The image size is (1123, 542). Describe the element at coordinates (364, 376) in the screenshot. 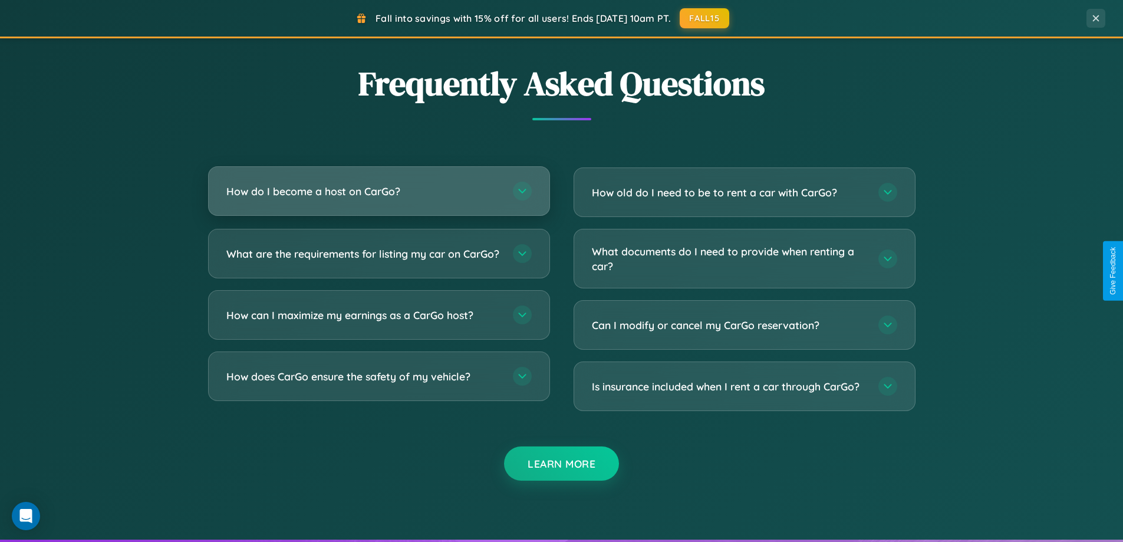

I see `h3: How does CarGo ensure the safety of my vehicle?` at that location.